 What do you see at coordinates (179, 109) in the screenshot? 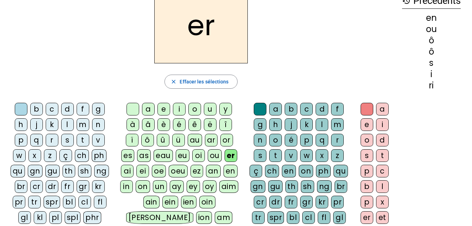
I see `div: i` at bounding box center [179, 109].